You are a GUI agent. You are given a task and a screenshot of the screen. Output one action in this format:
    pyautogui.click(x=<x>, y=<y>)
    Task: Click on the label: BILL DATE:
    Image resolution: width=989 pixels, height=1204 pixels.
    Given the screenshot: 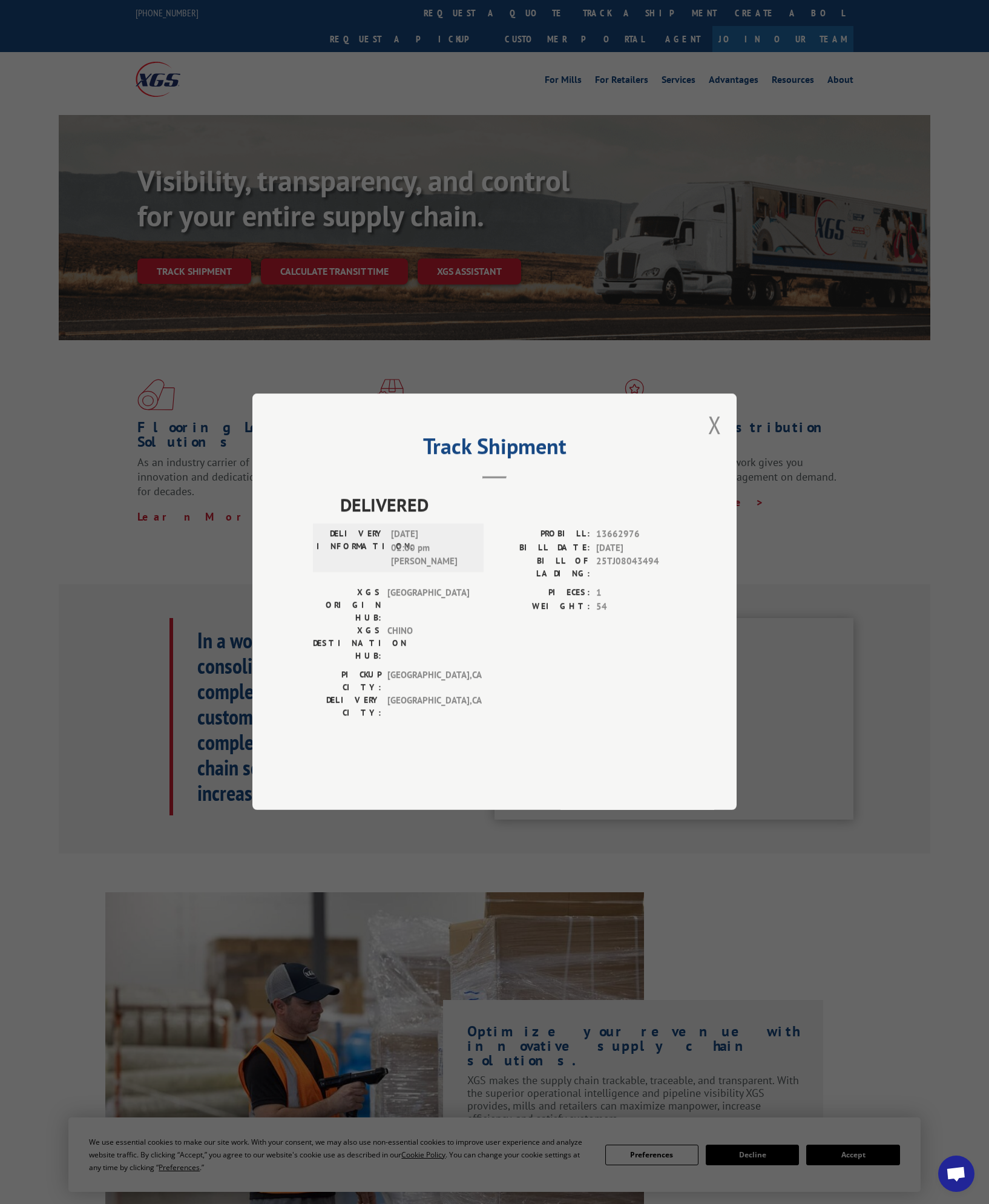 What is the action you would take?
    pyautogui.click(x=542, y=548)
    